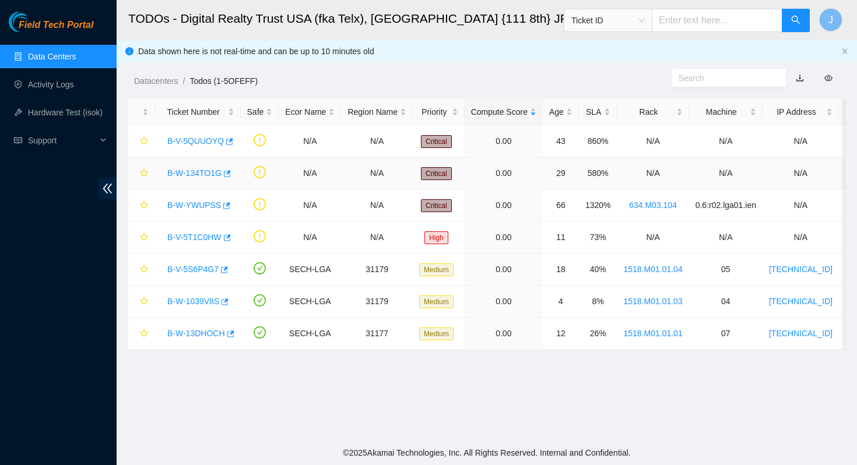 Image resolution: width=857 pixels, height=465 pixels. Describe the element at coordinates (561, 141) in the screenshot. I see `td: 43` at that location.